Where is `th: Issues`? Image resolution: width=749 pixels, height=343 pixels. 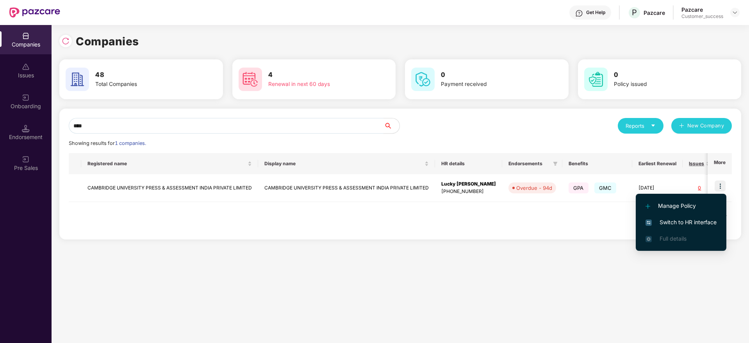
th: Issues is located at coordinates (699, 164).